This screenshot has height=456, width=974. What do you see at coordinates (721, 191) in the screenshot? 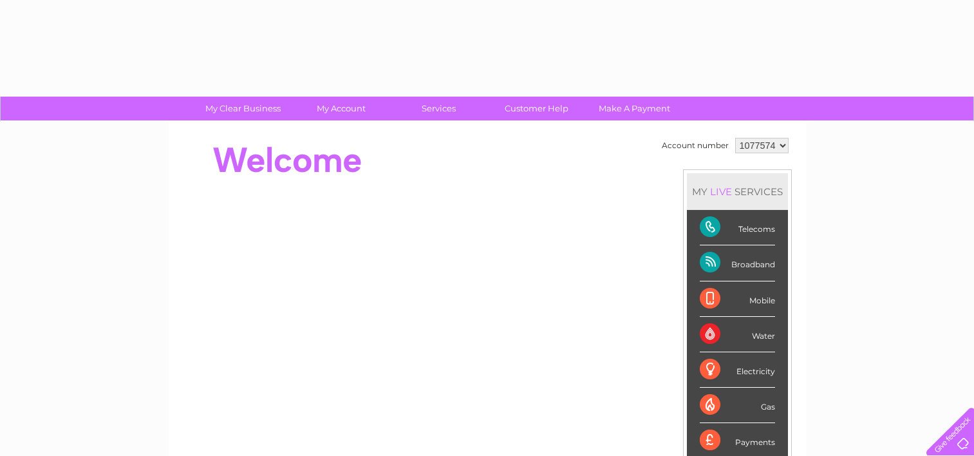
I see `div: LIVE` at bounding box center [721, 191].